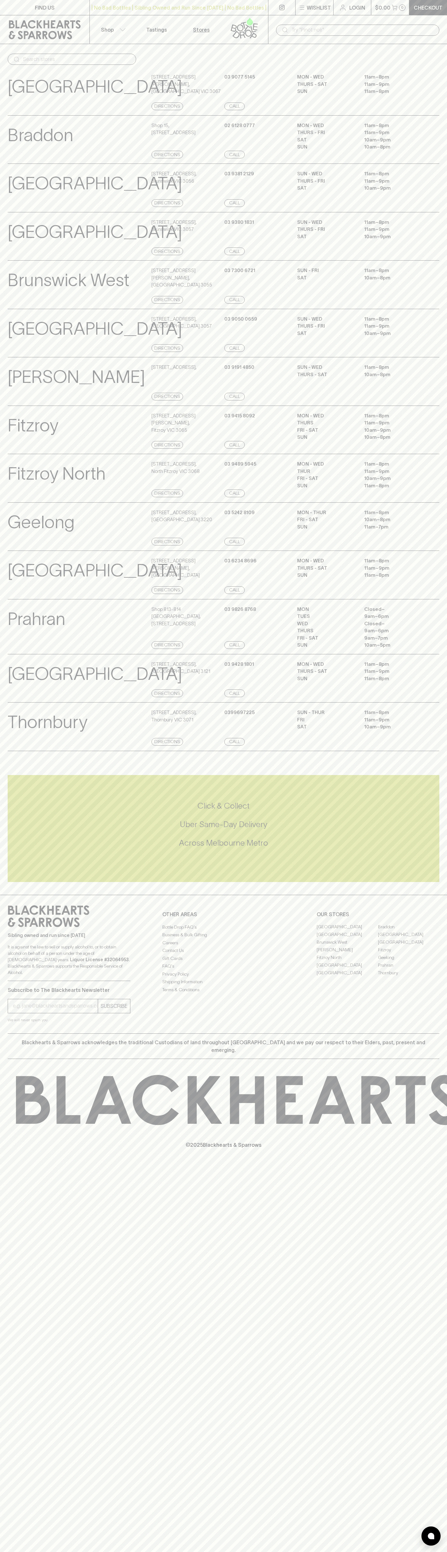 This screenshot has height=1552, width=447. I want to click on p: 03 9826 8768, so click(240, 609).